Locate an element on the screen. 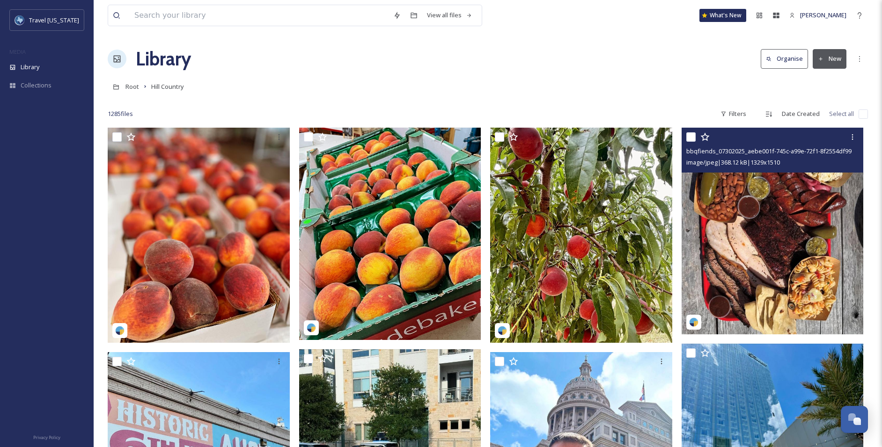  div: View all files is located at coordinates (449, 15).